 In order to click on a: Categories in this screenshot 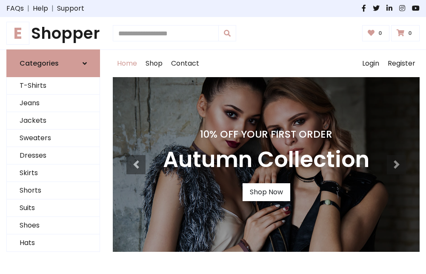, I will do `click(53, 63)`.